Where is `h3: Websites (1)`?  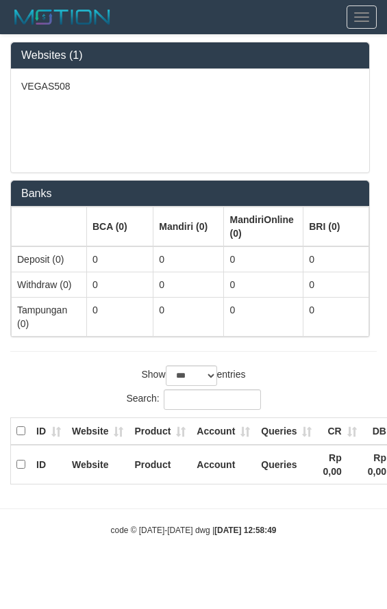 h3: Websites (1) is located at coordinates (190, 55).